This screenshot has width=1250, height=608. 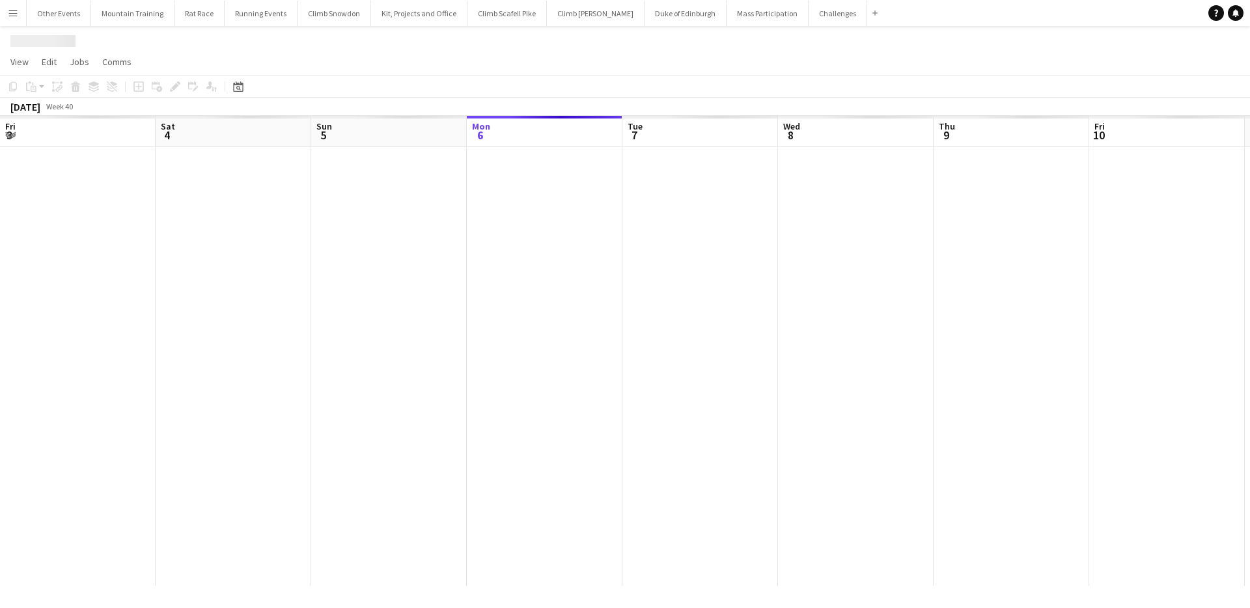 I want to click on button: Other Events, so click(x=59, y=13).